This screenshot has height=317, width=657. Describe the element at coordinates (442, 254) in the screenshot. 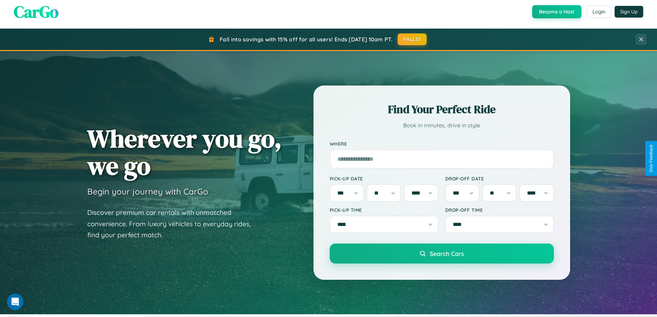

I see `button: Search Cars` at that location.